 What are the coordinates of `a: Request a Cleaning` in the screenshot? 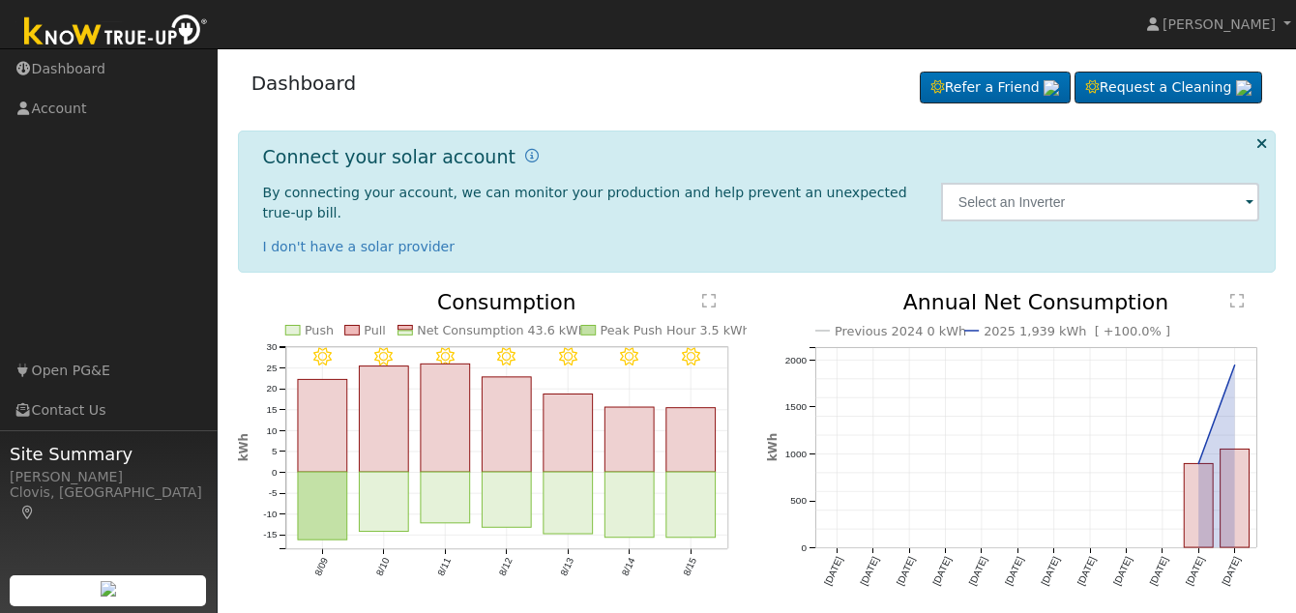 It's located at (1168, 88).